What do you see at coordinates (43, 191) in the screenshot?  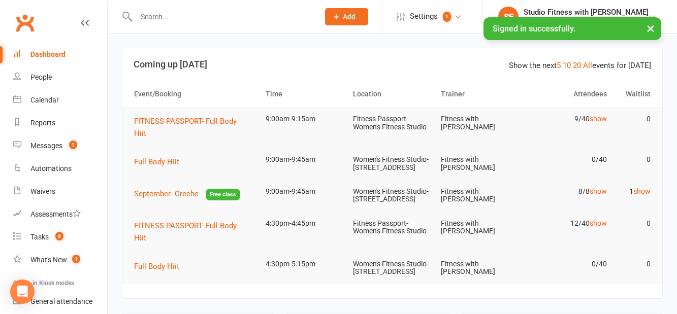 I see `div: Waivers` at bounding box center [43, 191].